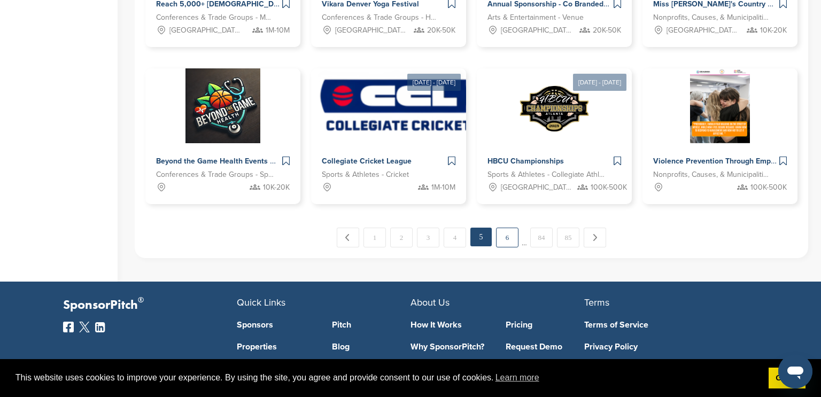  What do you see at coordinates (508, 237) in the screenshot?
I see `a: 6` at bounding box center [508, 237].